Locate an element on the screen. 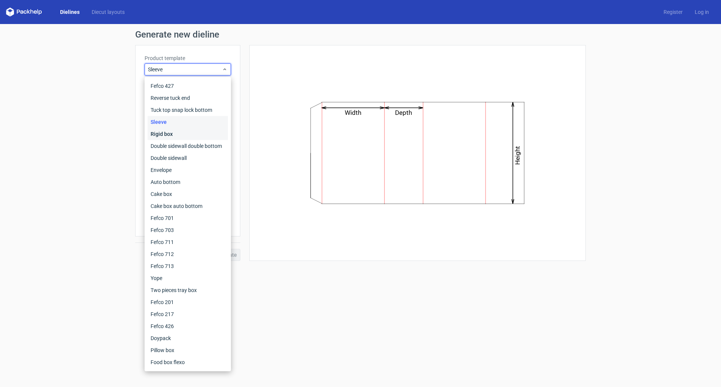 The image size is (721, 387). a: Register is located at coordinates (673, 12).